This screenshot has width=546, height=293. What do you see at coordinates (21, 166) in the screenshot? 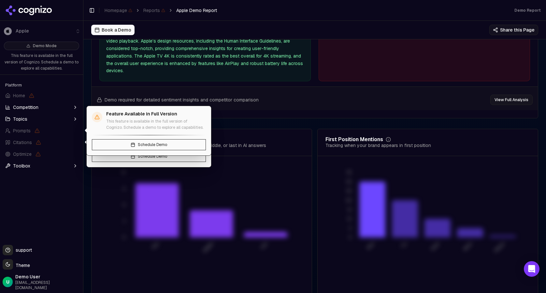
I see `span: Toolbox` at bounding box center [21, 166].